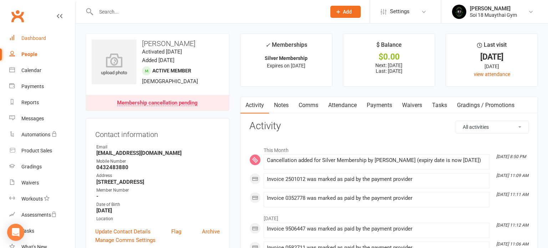  I want to click on input: Search..., so click(207, 12).